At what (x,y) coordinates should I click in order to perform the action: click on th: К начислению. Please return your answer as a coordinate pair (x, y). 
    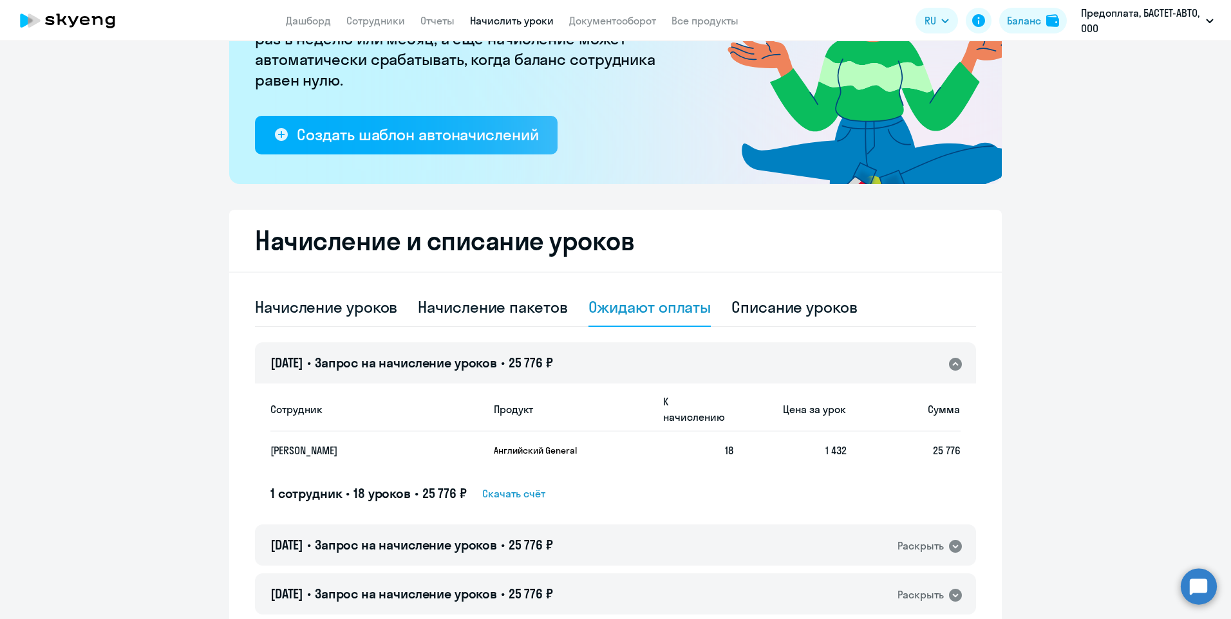
    Looking at the image, I should click on (693, 409).